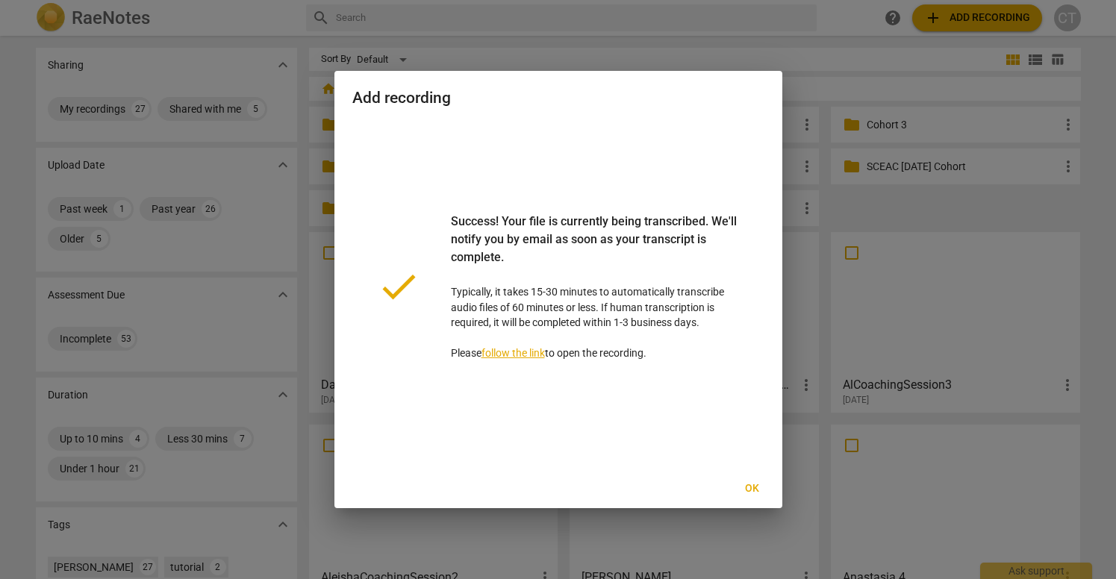 The image size is (1116, 579). Describe the element at coordinates (596, 249) in the screenshot. I see `div: Success! Your file is currently being transcribed. We'll notify you by email as soon as your tran...` at that location.